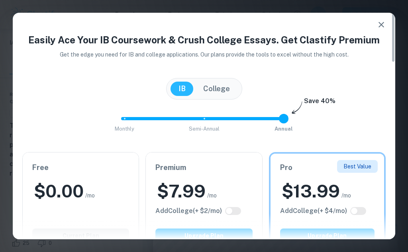 The height and width of the screenshot is (252, 408). What do you see at coordinates (204, 129) in the screenshot?
I see `span: Semi-Annual` at bounding box center [204, 129].